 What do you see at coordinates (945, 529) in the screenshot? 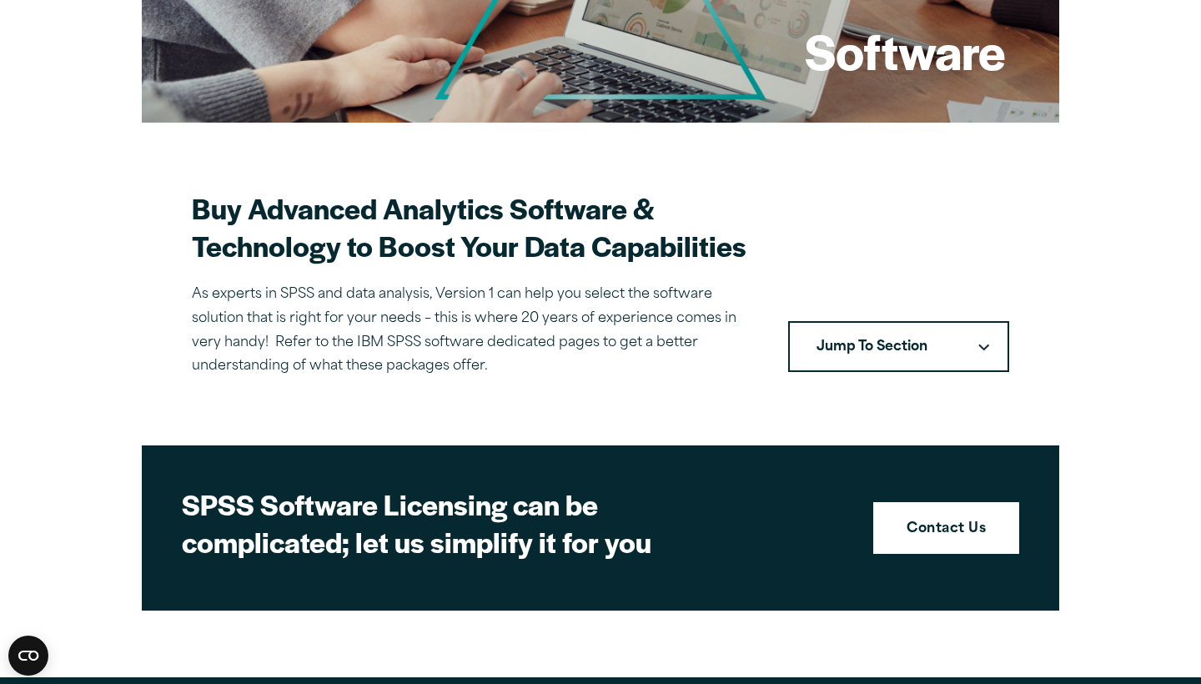
I see `strong: Contact Us` at bounding box center [945, 529].